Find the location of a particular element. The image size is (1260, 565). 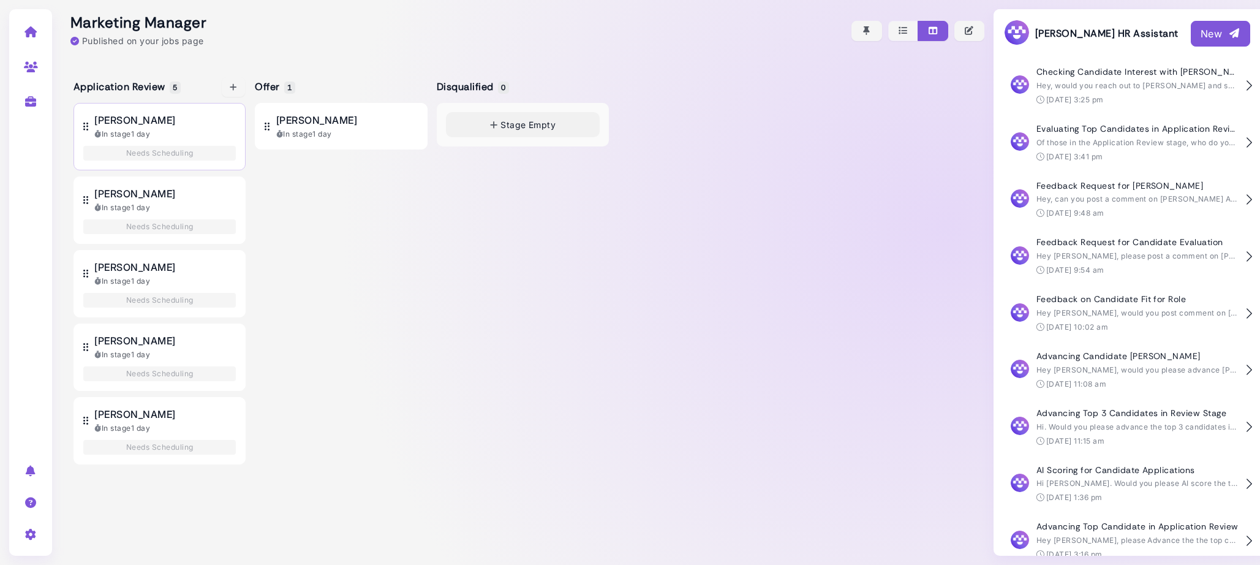

span: 0 is located at coordinates (503, 88).